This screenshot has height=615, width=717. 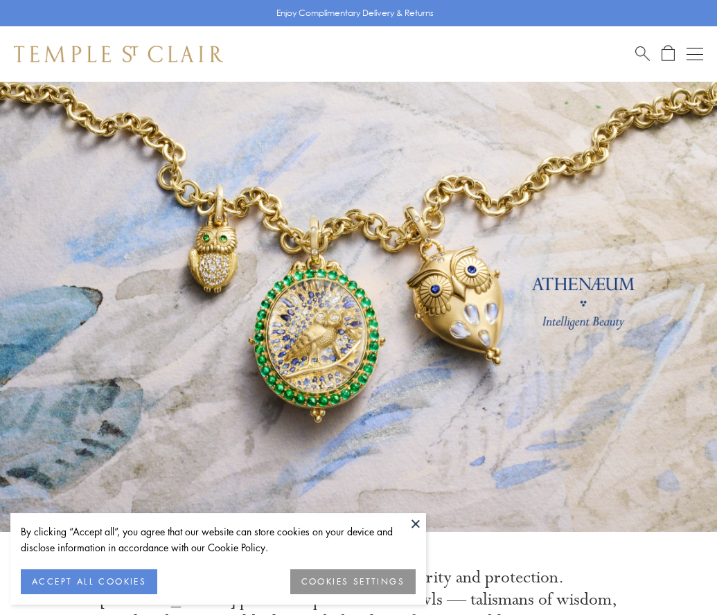 What do you see at coordinates (642, 53) in the screenshot?
I see `a: Search` at bounding box center [642, 53].